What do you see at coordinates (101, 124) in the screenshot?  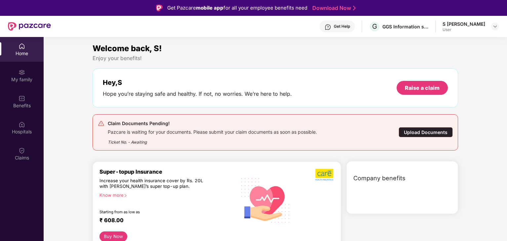 I see `img: svg+xml;base64,PHN2ZyB4bWxucz0iaHR0cDovL3d3dy53My5vcmcvMjAwMC9zdmciIHdpZHRoPSIyNCIgaGVpZ2h0PSIyNC...` at bounding box center [101, 124].